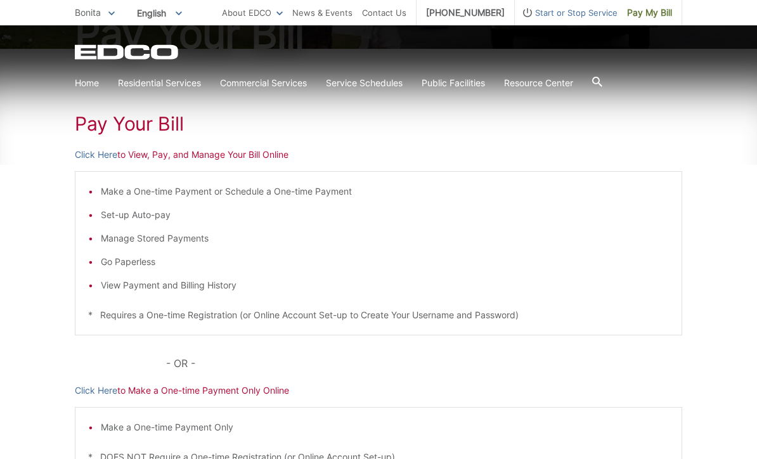  Describe the element at coordinates (378, 390) in the screenshot. I see `p: to Make a One-time Payment Only Online` at that location.